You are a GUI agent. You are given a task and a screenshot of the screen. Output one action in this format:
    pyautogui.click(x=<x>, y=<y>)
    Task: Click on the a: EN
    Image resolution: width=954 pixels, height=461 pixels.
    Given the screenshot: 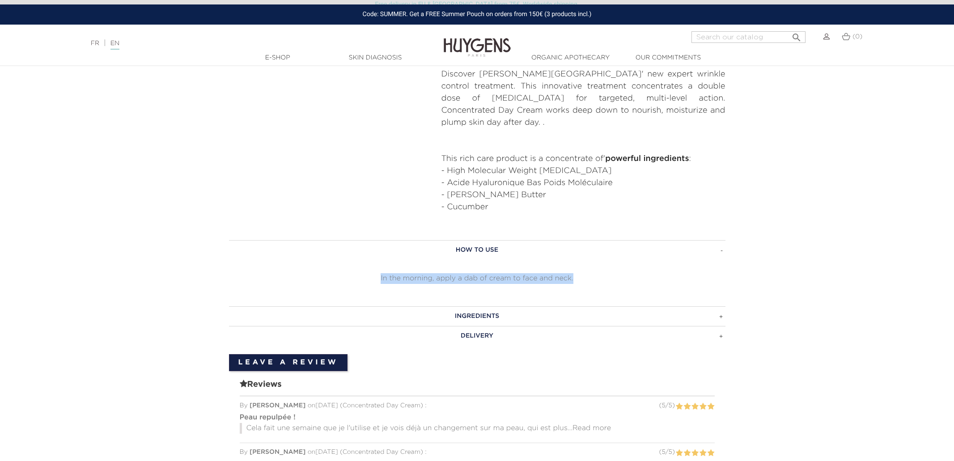 What is the action you would take?
    pyautogui.click(x=115, y=45)
    